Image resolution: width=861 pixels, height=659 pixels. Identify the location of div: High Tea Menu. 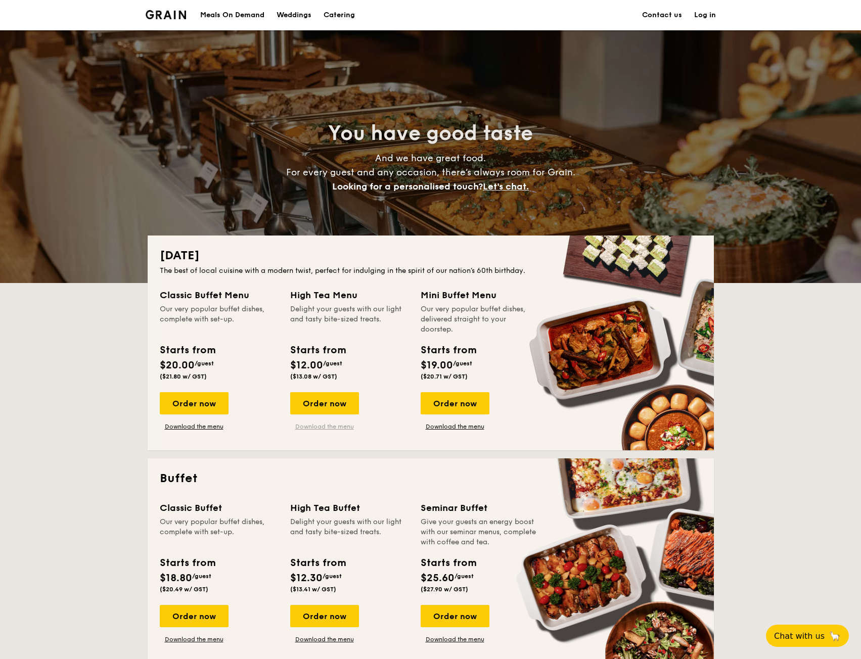
(349, 295).